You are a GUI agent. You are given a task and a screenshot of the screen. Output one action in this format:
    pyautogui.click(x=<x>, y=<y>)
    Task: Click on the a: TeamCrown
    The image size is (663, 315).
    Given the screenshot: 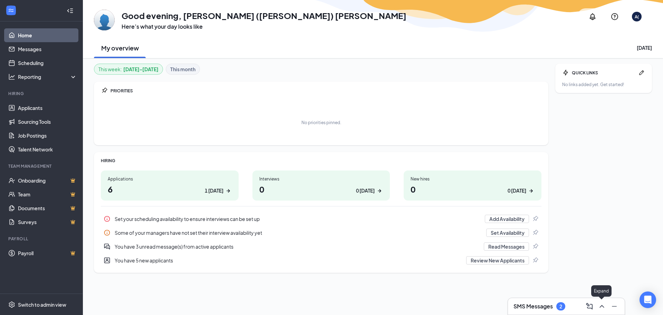 What is the action you would take?
    pyautogui.click(x=47, y=194)
    